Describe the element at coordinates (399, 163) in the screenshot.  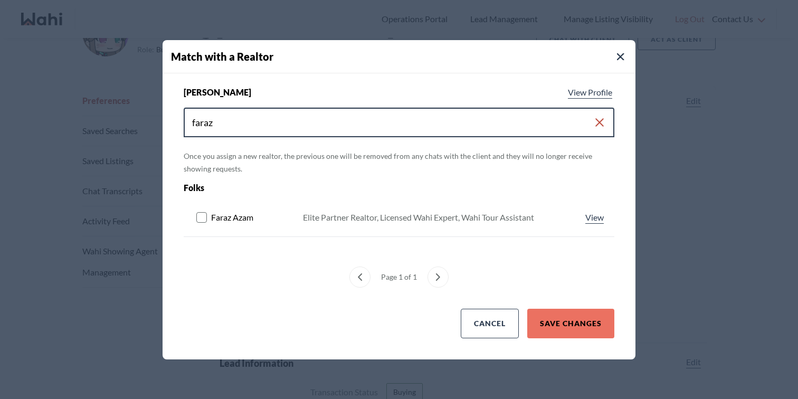
I see `p: Once you assign a new realtor, the previous one will be removed from any chats with the client an...` at that location.